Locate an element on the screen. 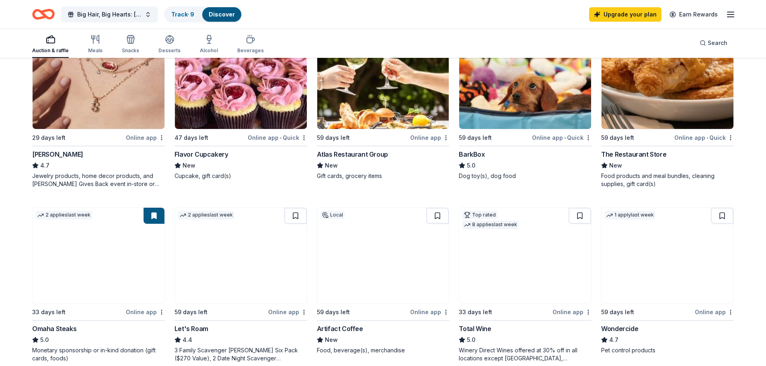 This screenshot has height=366, width=766. div: Let's Roam is located at coordinates (191, 329).